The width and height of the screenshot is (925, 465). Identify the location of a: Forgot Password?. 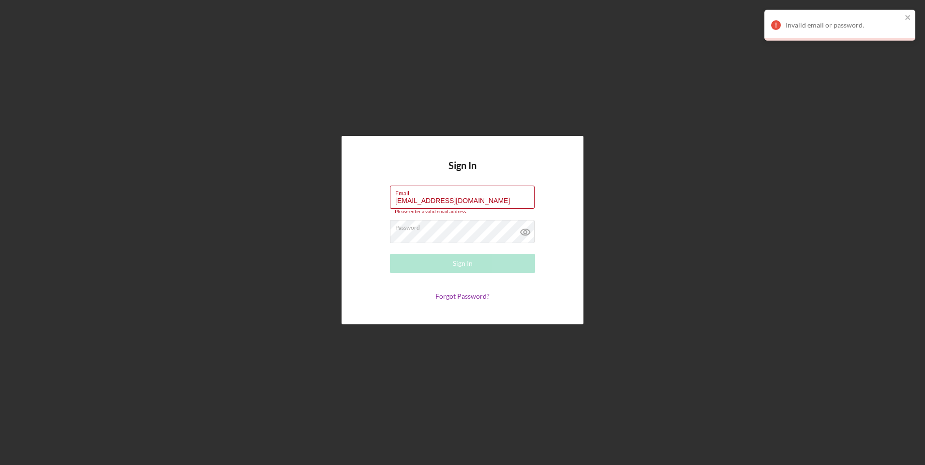
(462, 296).